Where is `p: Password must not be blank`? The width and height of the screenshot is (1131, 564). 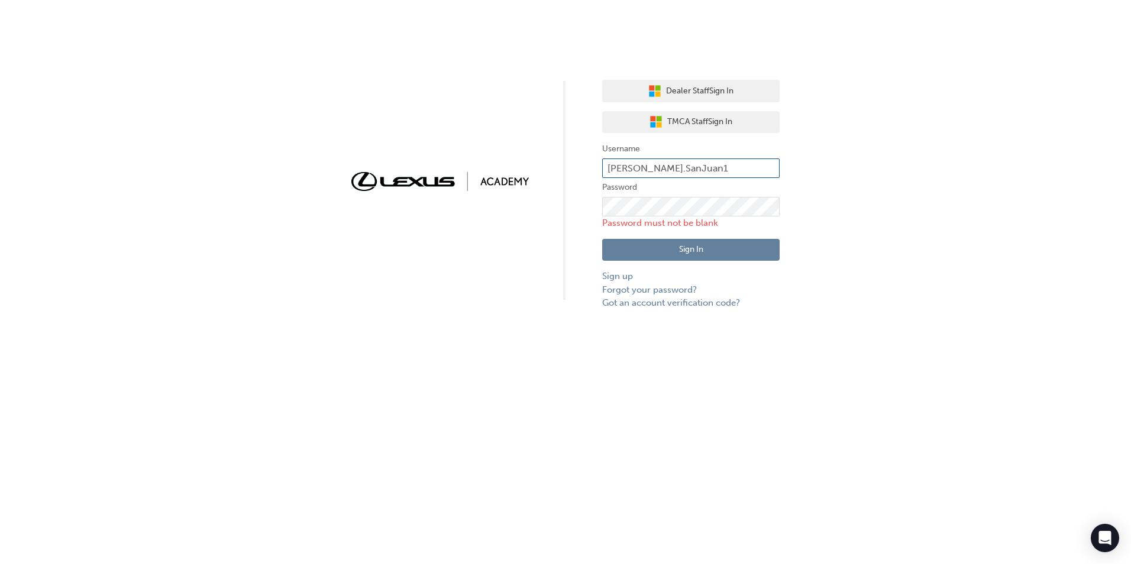
p: Password must not be blank is located at coordinates (691, 223).